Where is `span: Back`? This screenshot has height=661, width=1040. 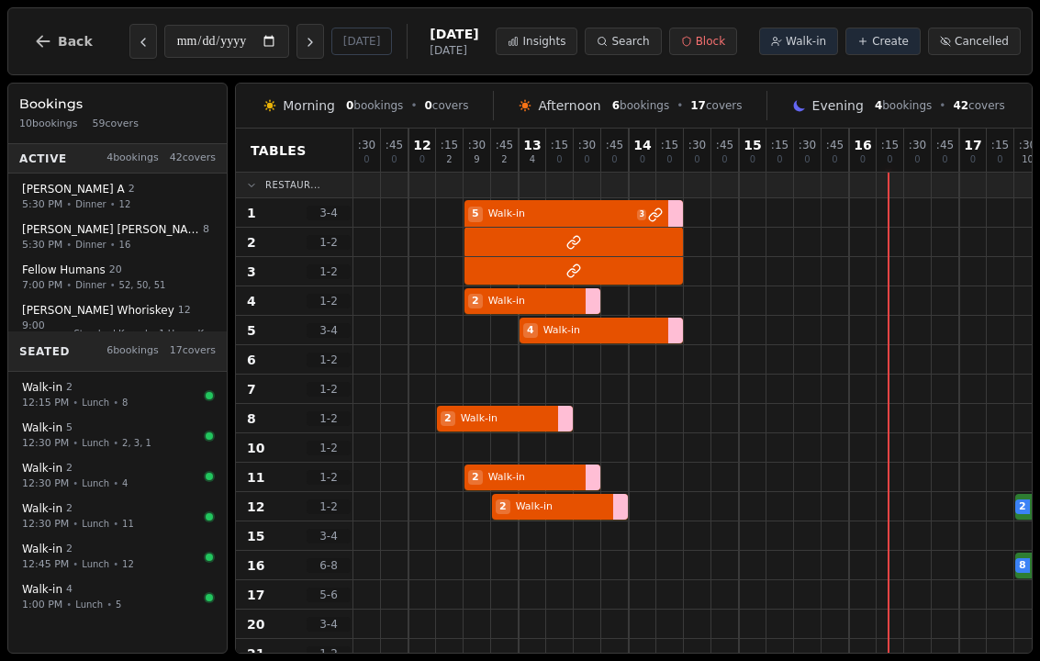
span: Back is located at coordinates (75, 41).